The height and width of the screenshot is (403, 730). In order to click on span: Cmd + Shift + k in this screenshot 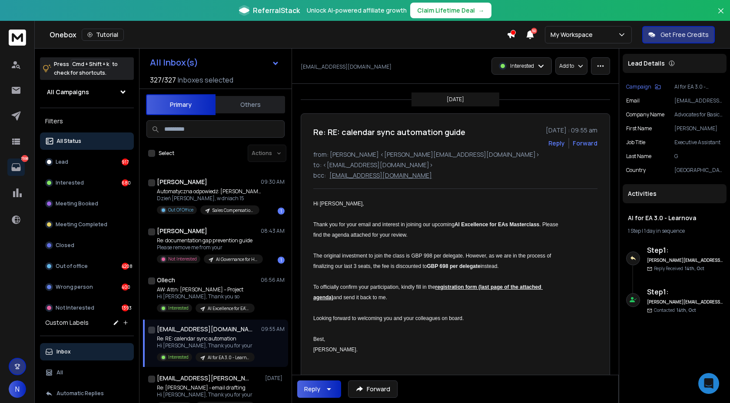, I will do `click(90, 64)`.